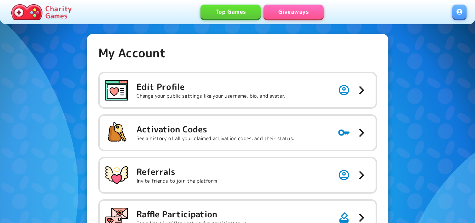 The image size is (475, 223). What do you see at coordinates (215, 138) in the screenshot?
I see `p: See a history of all your claimed activation codes, and their status.` at bounding box center [215, 138].